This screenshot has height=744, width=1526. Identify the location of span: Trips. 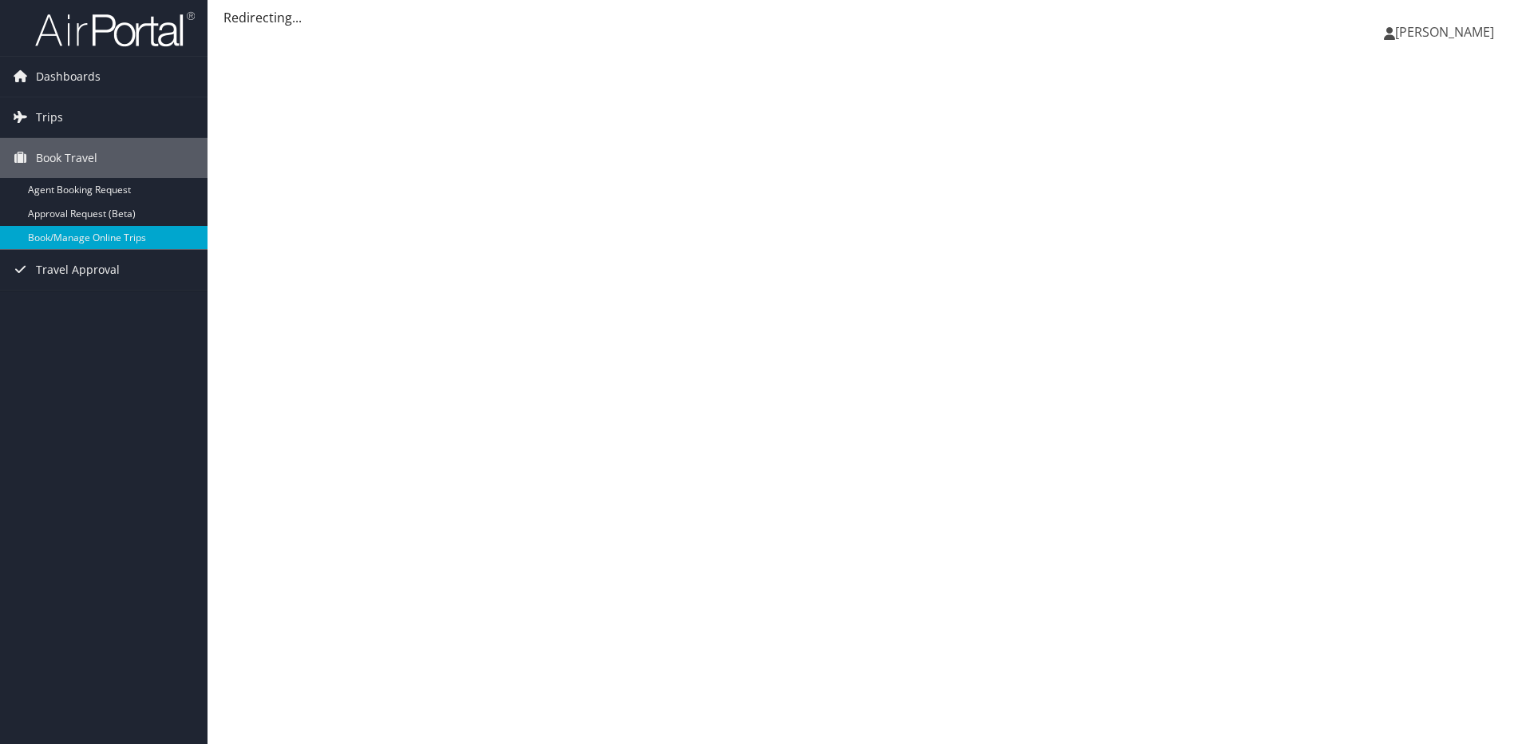
(49, 117).